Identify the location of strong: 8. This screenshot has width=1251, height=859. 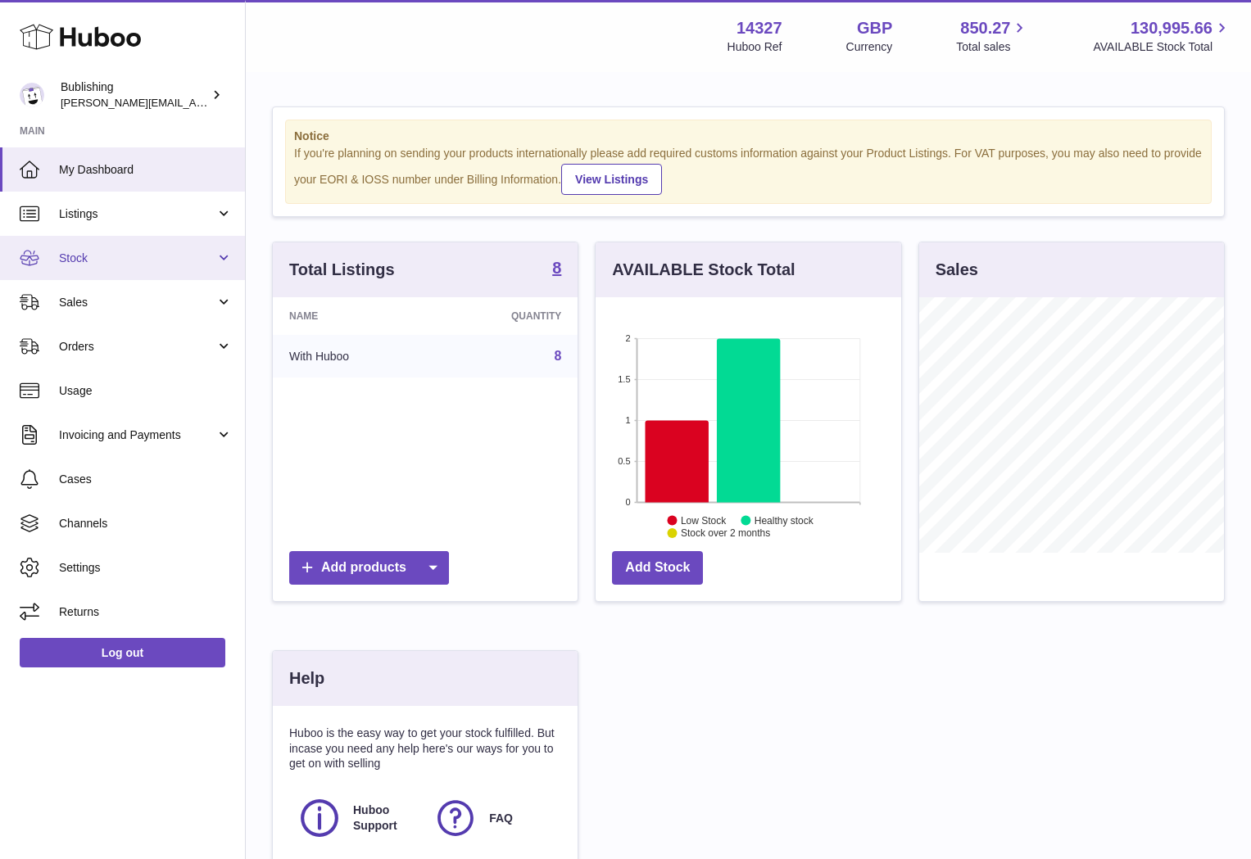
(556, 268).